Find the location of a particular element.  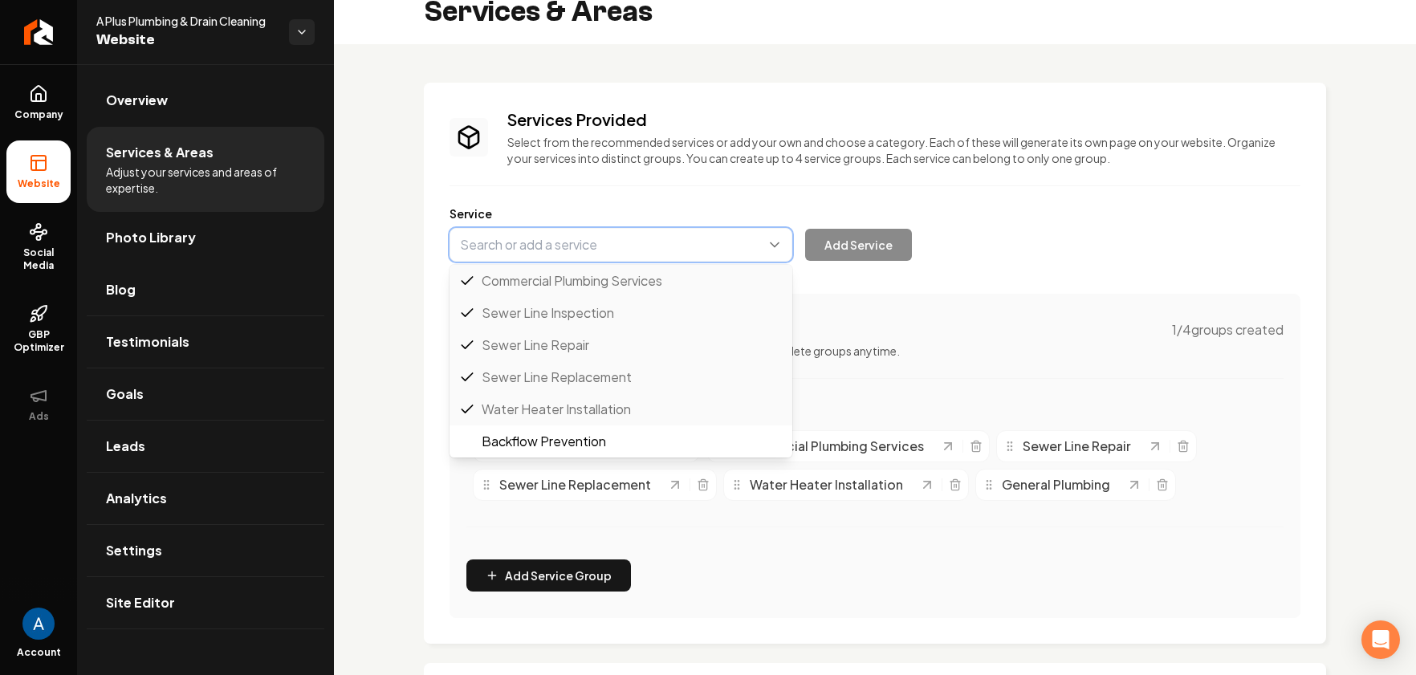

span: Water Heater Installation is located at coordinates (630, 410).